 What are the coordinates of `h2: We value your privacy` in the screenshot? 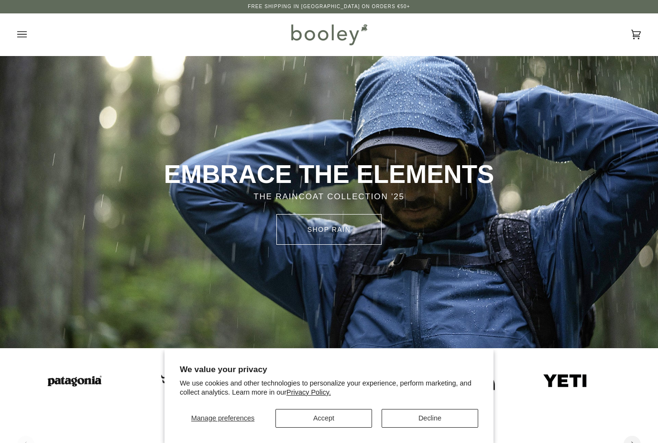 It's located at (329, 369).